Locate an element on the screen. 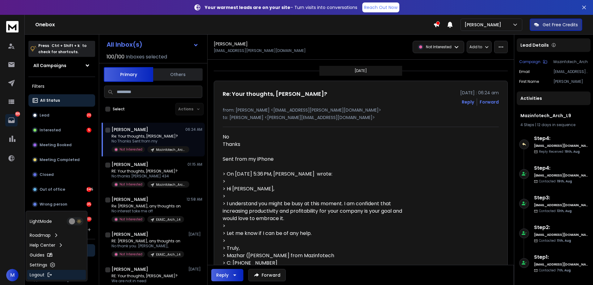 The image size is (593, 285). p: Light Mode is located at coordinates (41, 221).